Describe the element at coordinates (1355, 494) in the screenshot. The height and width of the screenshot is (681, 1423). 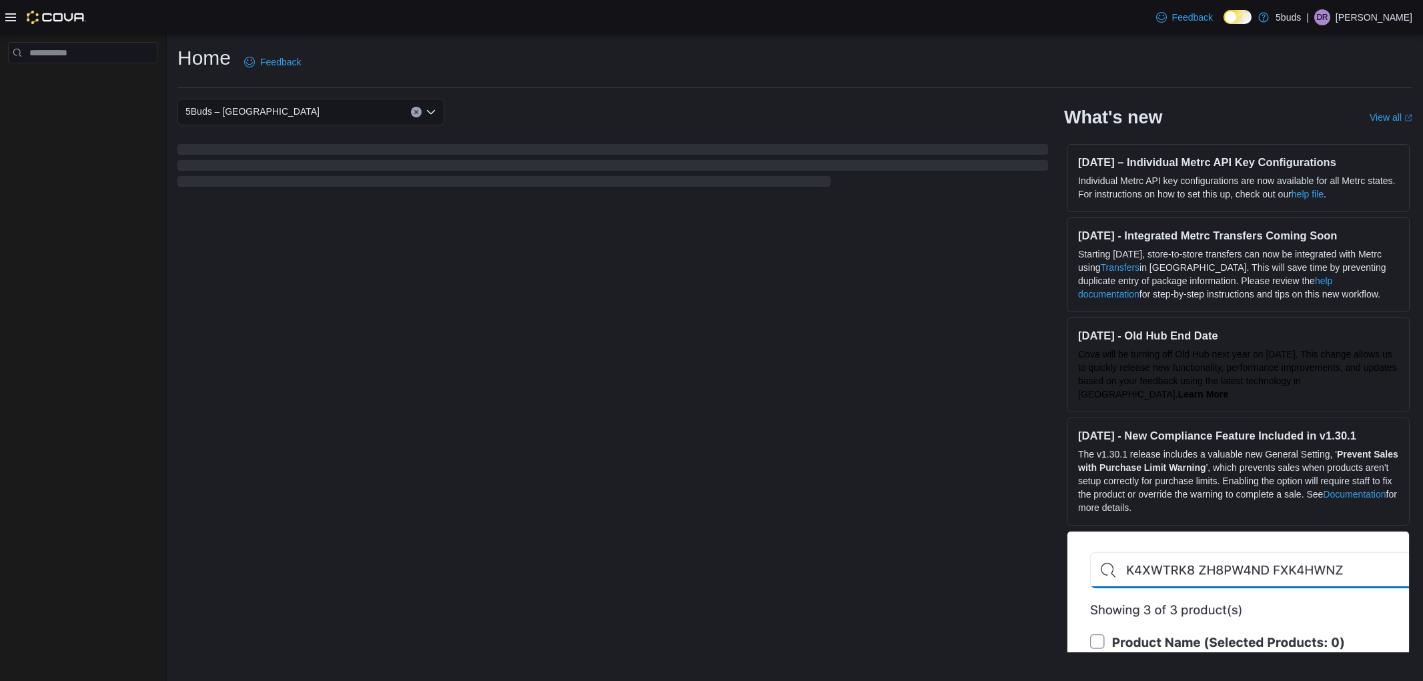
I see `a: Documentation` at that location.